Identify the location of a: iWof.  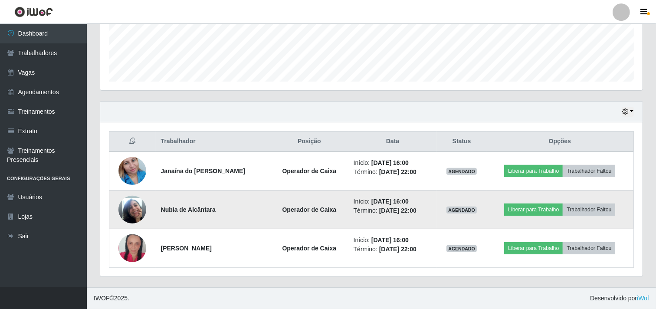
(643, 298).